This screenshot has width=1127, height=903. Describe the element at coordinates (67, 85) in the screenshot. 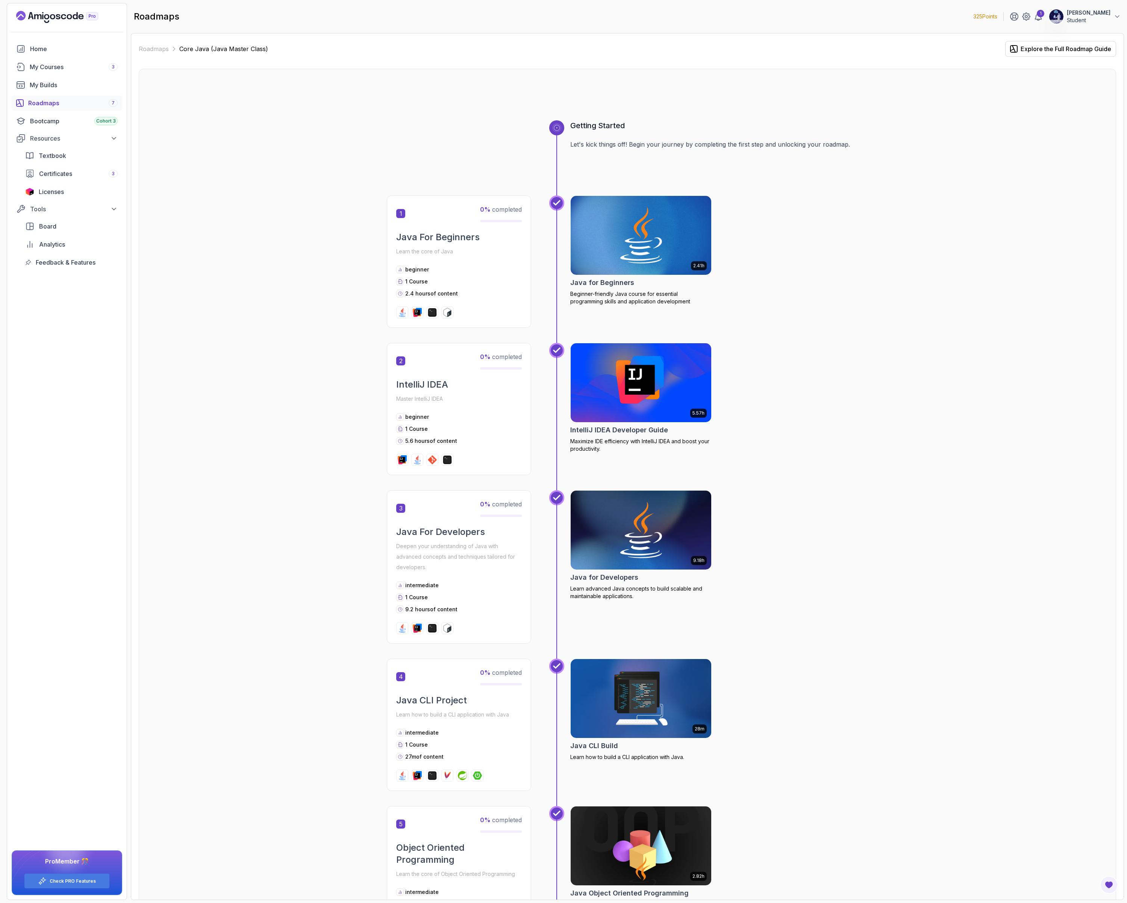

I see `a: builds` at that location.